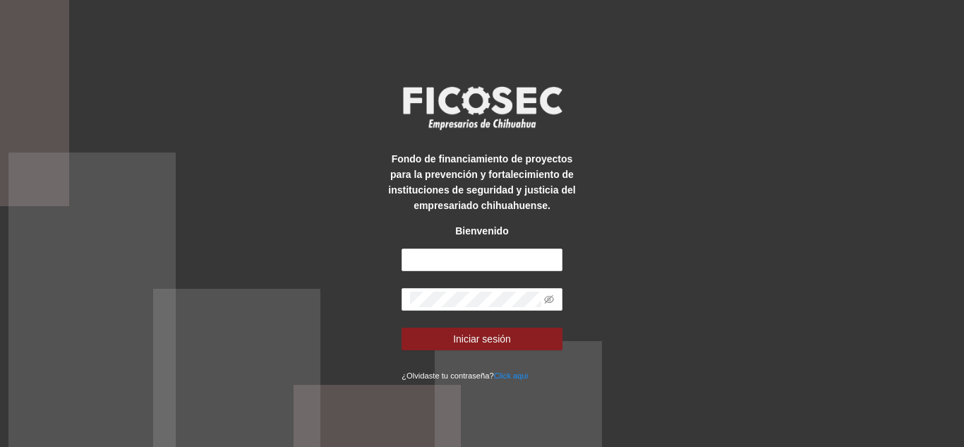 The width and height of the screenshot is (964, 447). Describe the element at coordinates (511, 375) in the screenshot. I see `a: Click aqui` at that location.